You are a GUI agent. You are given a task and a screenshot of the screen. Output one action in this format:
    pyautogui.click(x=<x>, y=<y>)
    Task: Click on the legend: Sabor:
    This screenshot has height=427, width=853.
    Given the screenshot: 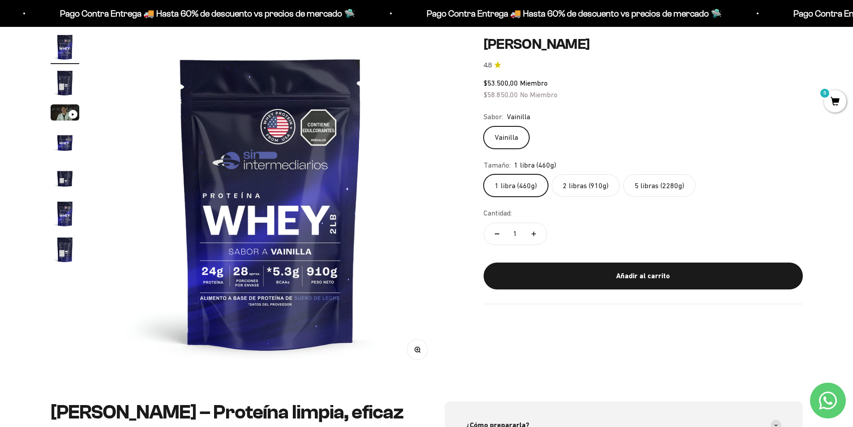 What is the action you would take?
    pyautogui.click(x=493, y=117)
    